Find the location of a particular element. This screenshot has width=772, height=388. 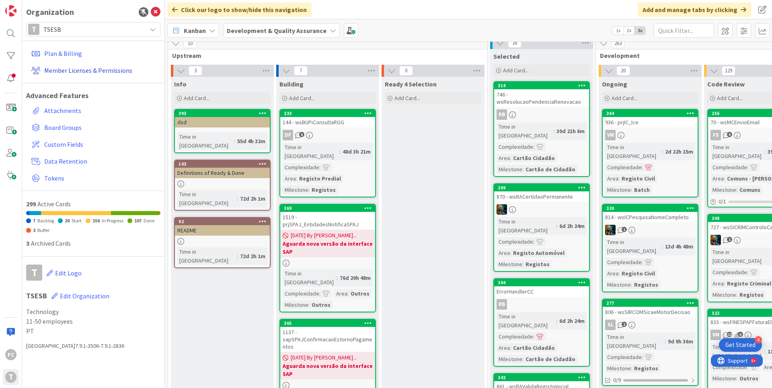

a: Data Retention is located at coordinates (94, 161).